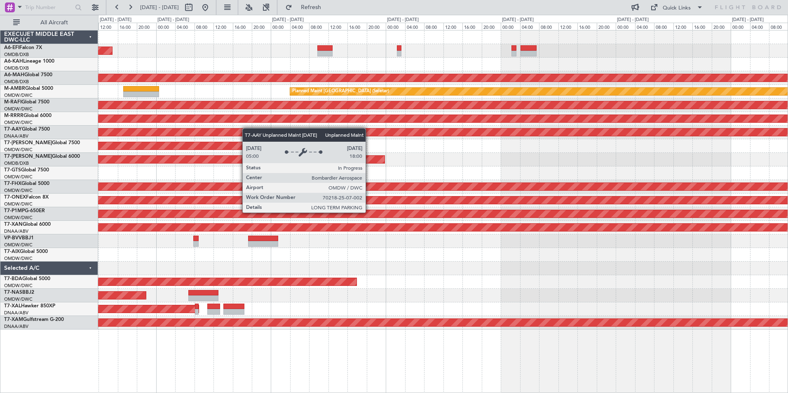  Describe the element at coordinates (28, 116) in the screenshot. I see `a: M-RRRRGlobal 6000` at that location.